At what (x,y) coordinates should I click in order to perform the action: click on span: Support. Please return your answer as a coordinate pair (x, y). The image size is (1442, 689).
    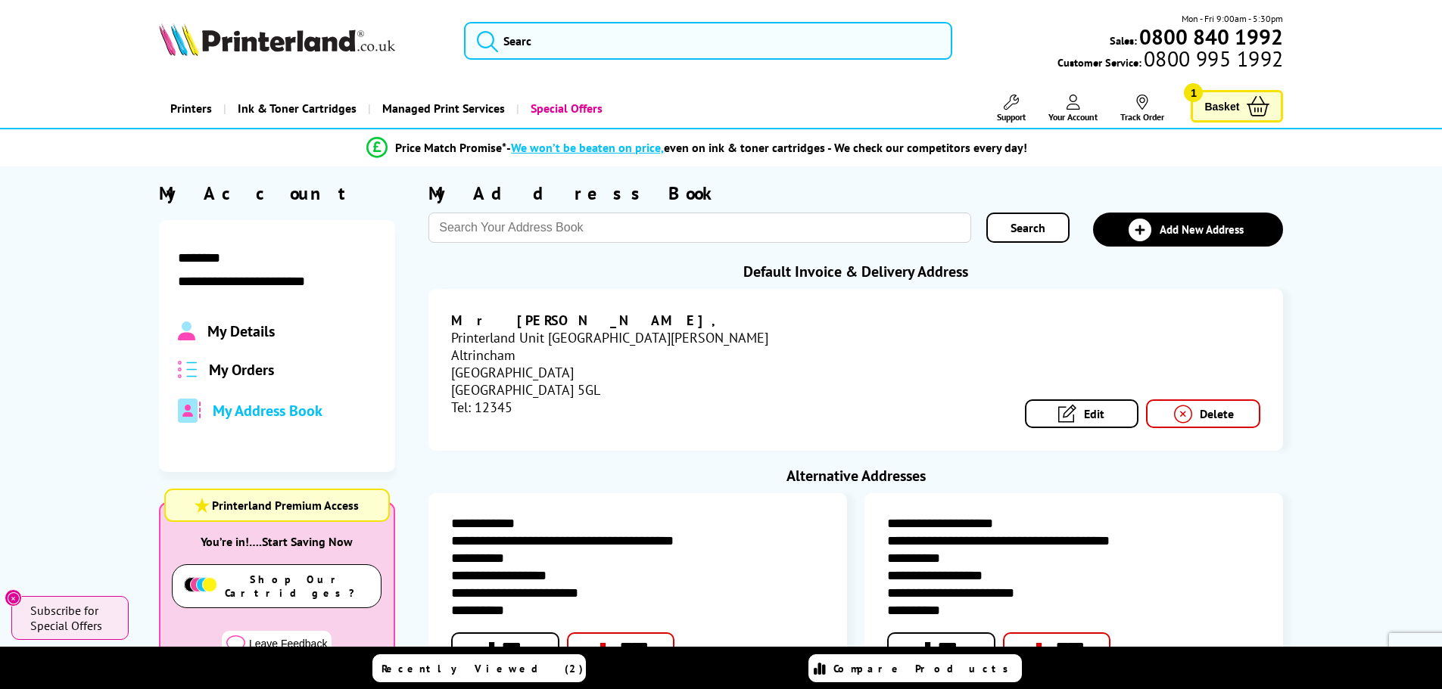
    Looking at the image, I should click on (1011, 117).